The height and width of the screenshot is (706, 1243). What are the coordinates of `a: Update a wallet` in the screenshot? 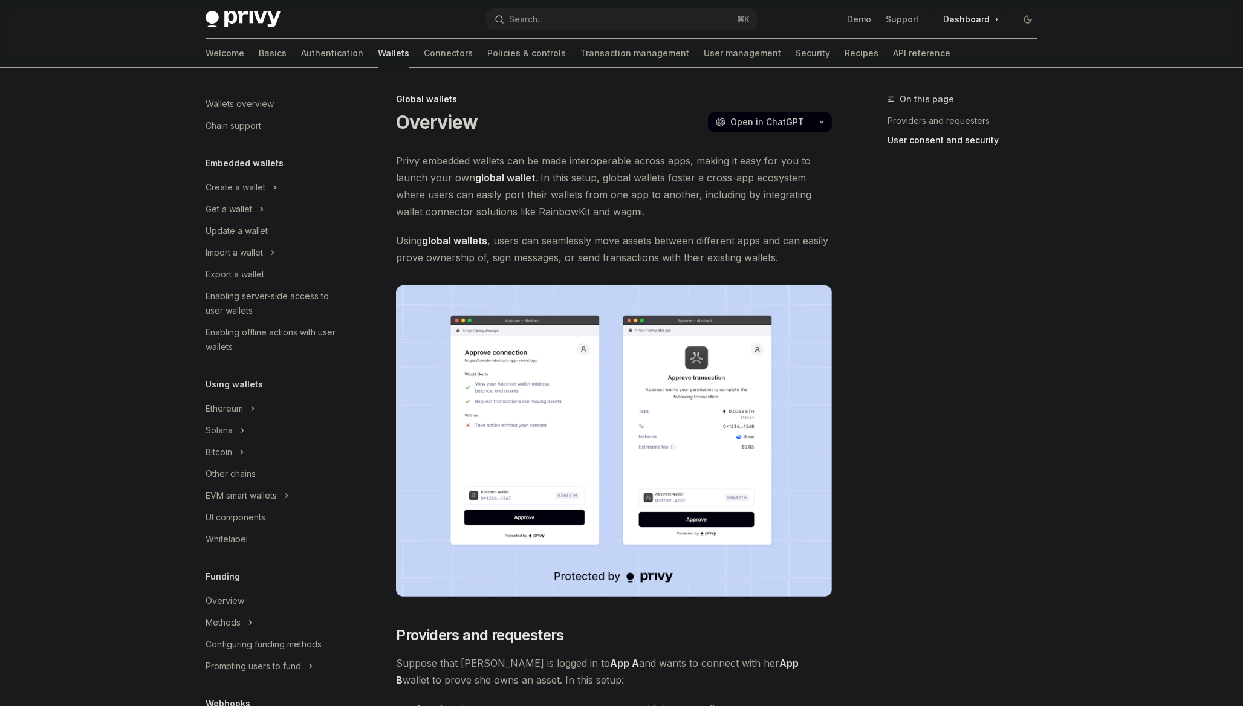 It's located at (273, 231).